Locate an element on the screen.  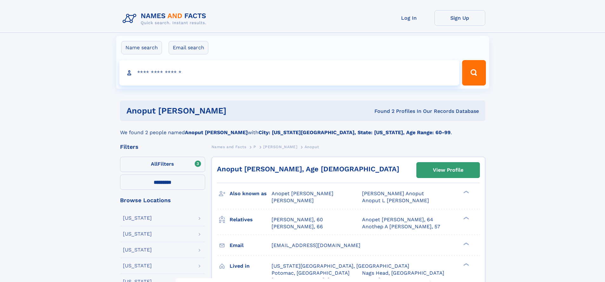
button: Search Button is located at coordinates (474, 73).